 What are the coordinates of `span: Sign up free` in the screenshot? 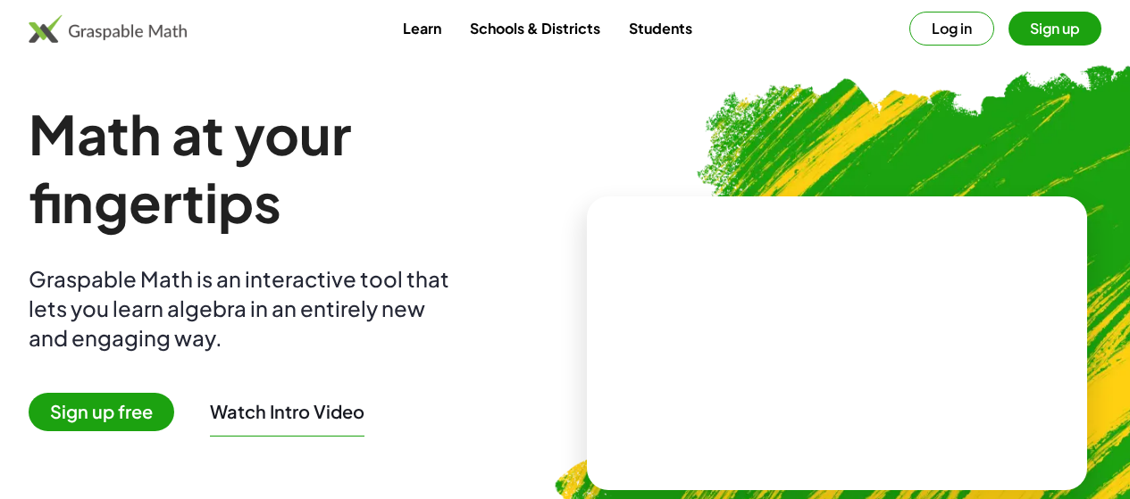 It's located at (101, 412).